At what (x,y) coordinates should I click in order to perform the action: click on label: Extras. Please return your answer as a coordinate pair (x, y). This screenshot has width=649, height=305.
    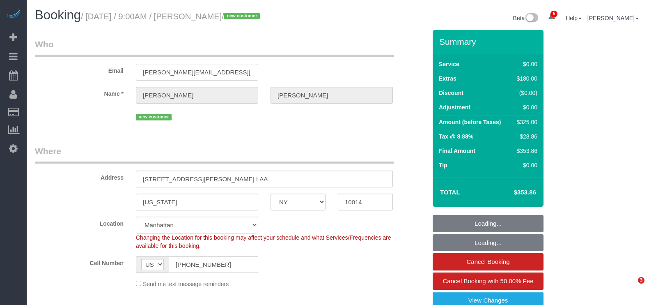
    Looking at the image, I should click on (447, 78).